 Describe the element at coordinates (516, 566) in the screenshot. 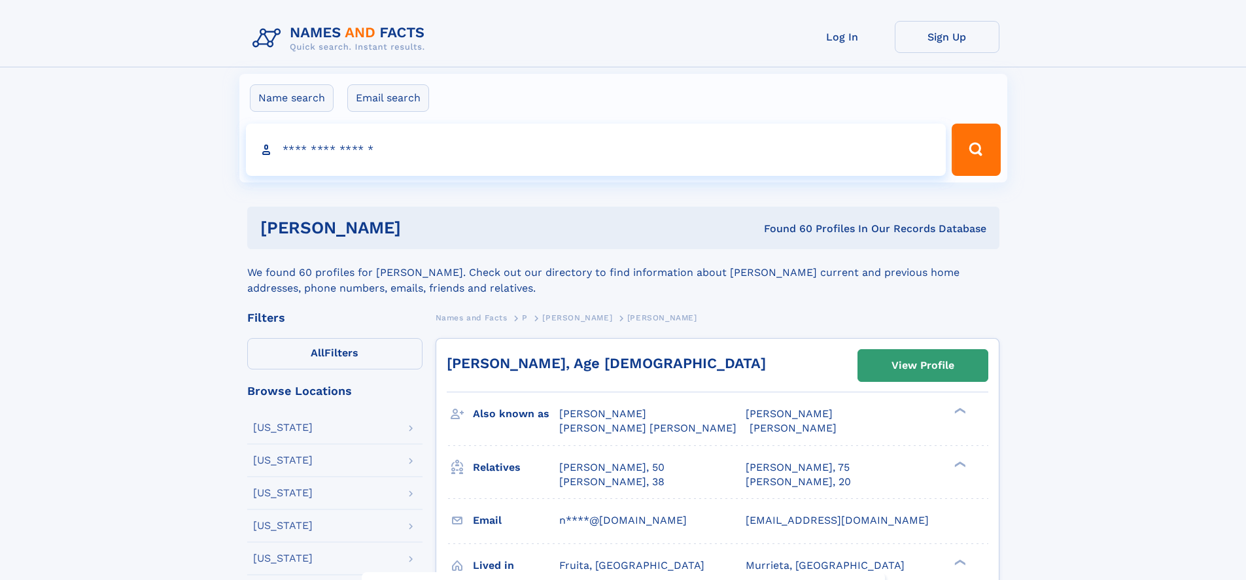

I see `h3: Lived in` at that location.